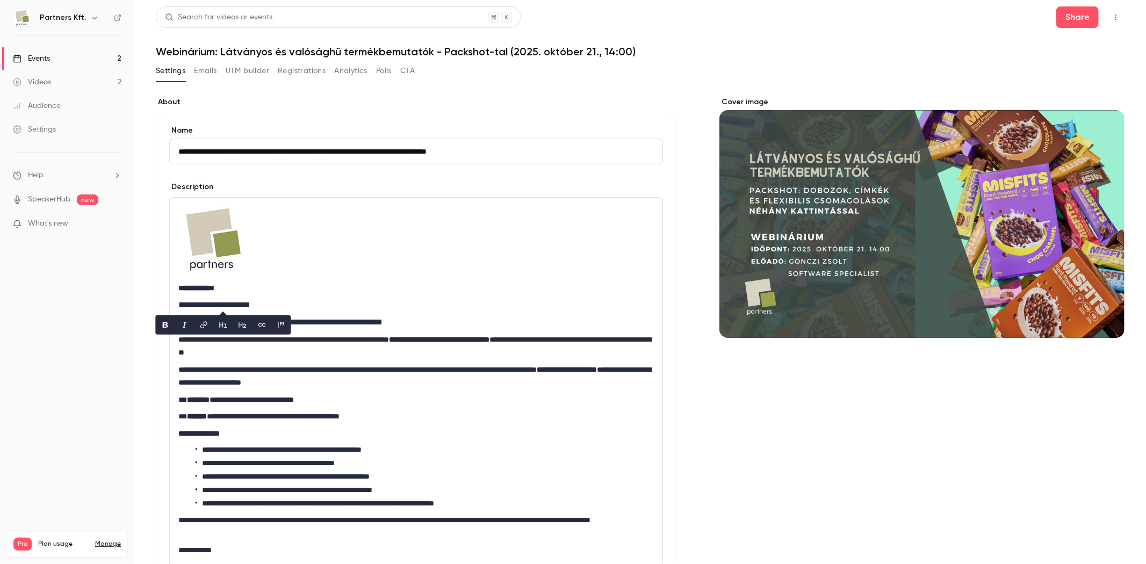 This screenshot has width=1146, height=564. What do you see at coordinates (63, 544) in the screenshot?
I see `span: Plan usage` at bounding box center [63, 544].